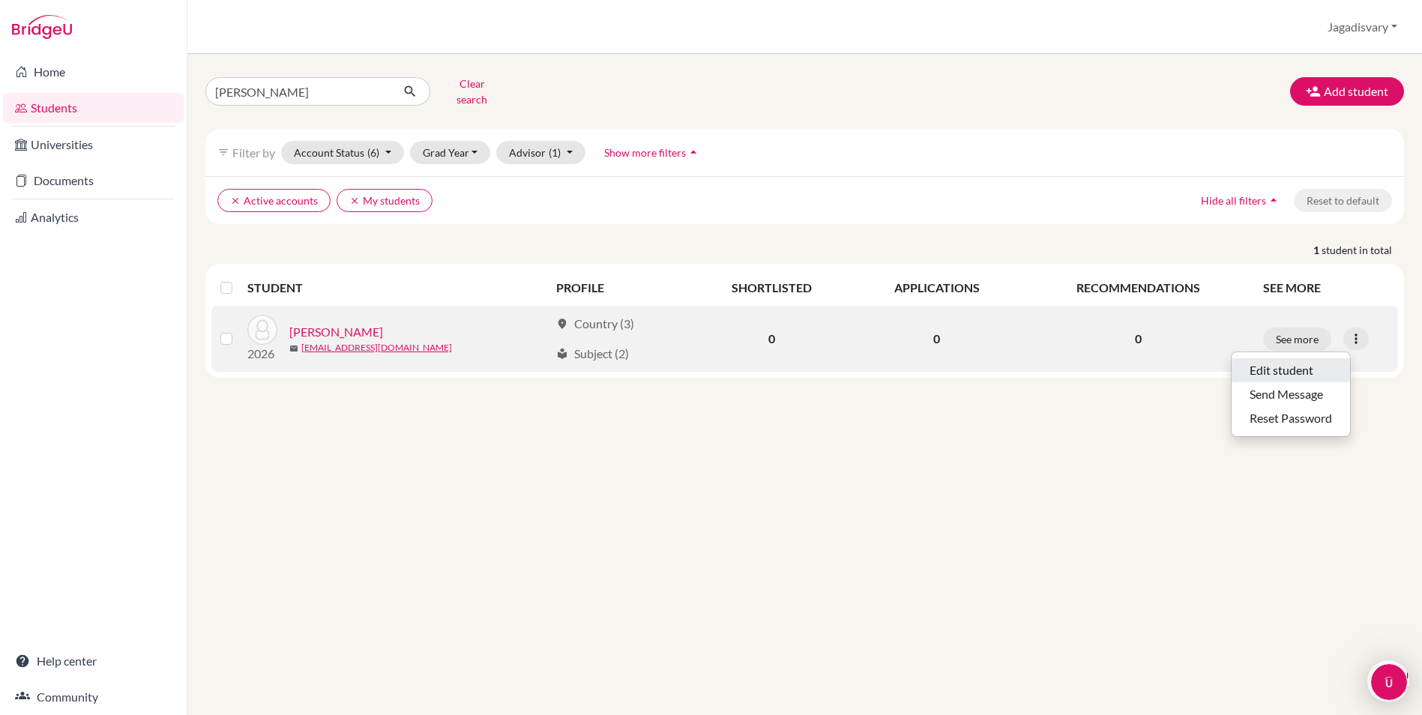 The image size is (1422, 715). I want to click on th: SEE MORE, so click(1326, 288).